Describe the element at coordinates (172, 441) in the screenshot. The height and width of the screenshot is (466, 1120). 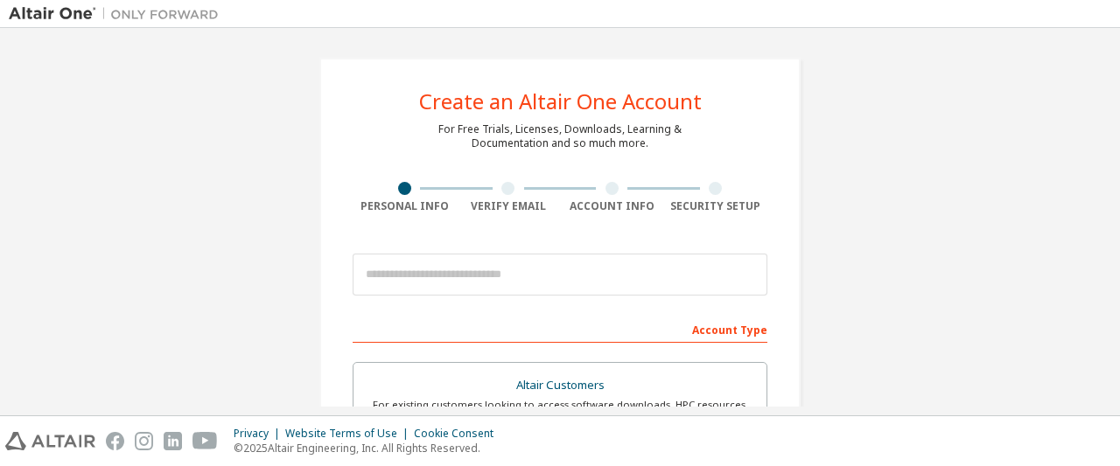
I see `img: linkedin.svg` at that location.